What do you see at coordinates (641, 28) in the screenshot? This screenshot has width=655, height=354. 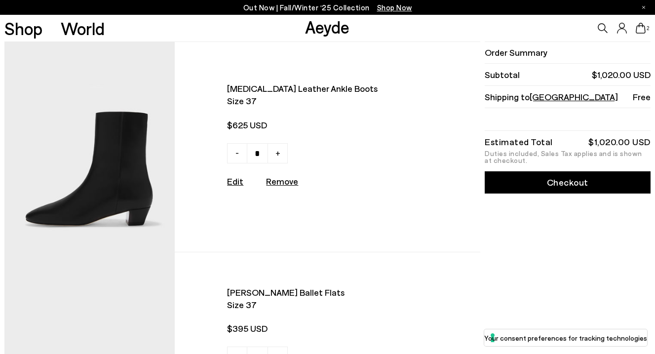 I see `a: 2` at bounding box center [641, 28].